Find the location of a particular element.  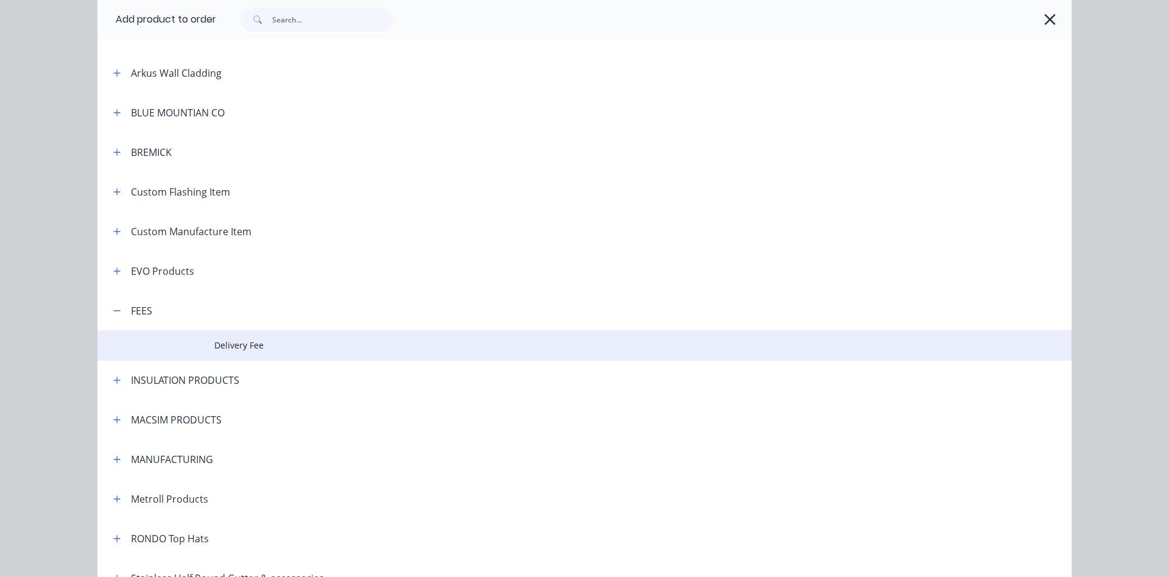

div: Arkus Wall Cladding is located at coordinates (176, 73).